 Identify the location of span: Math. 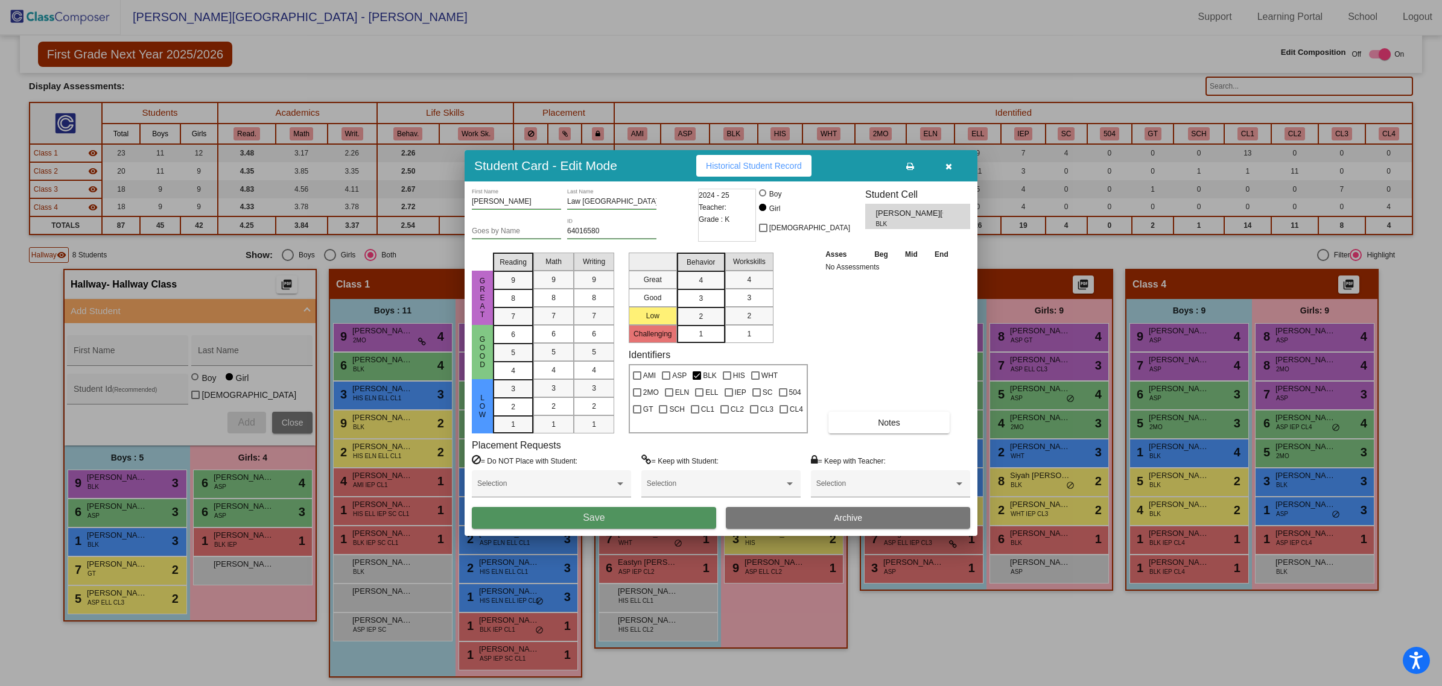
(553, 262).